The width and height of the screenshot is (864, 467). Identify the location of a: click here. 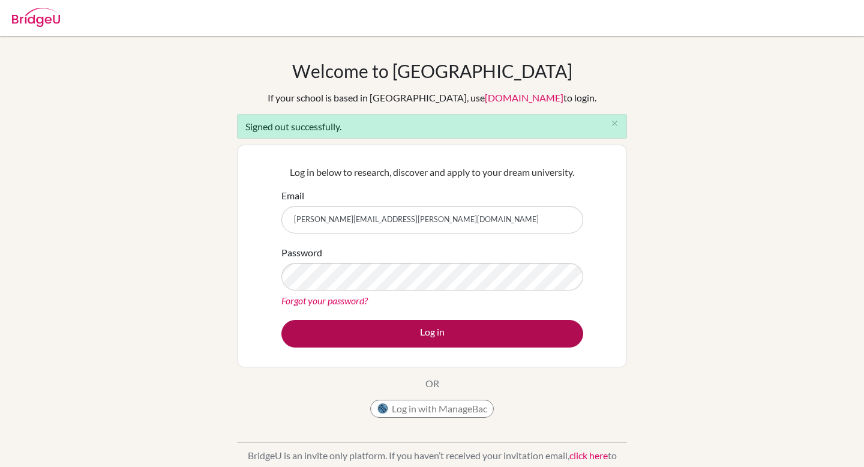
(589, 455).